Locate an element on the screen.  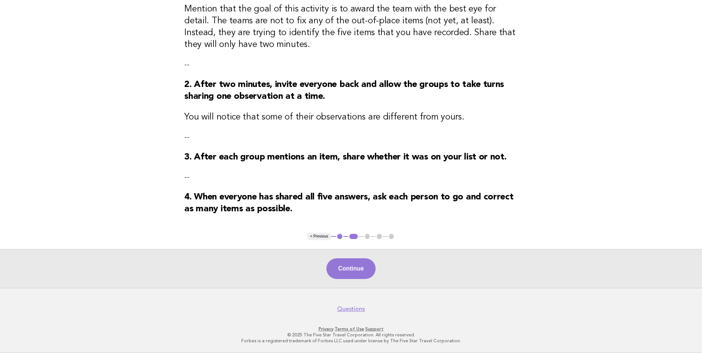
strong: 2. After two minutes, invite everyone back and allow the groups to take turns sharing one observa... is located at coordinates (344, 91).